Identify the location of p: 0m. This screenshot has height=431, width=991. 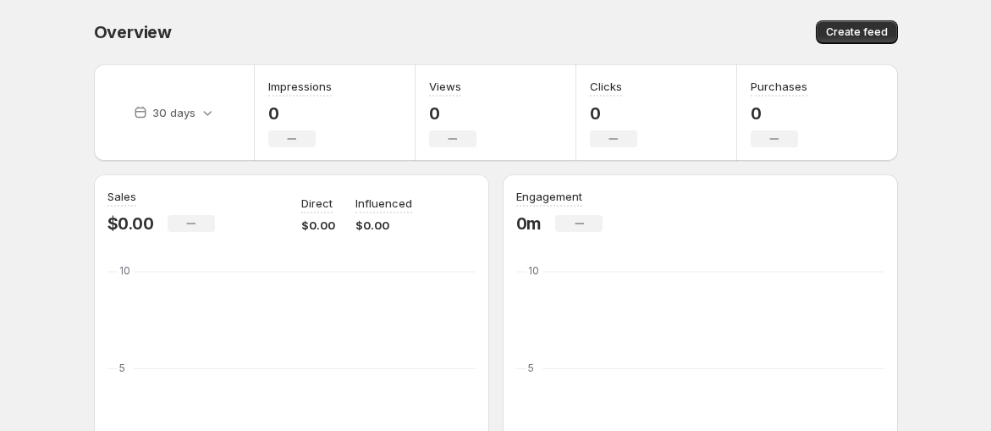
(529, 223).